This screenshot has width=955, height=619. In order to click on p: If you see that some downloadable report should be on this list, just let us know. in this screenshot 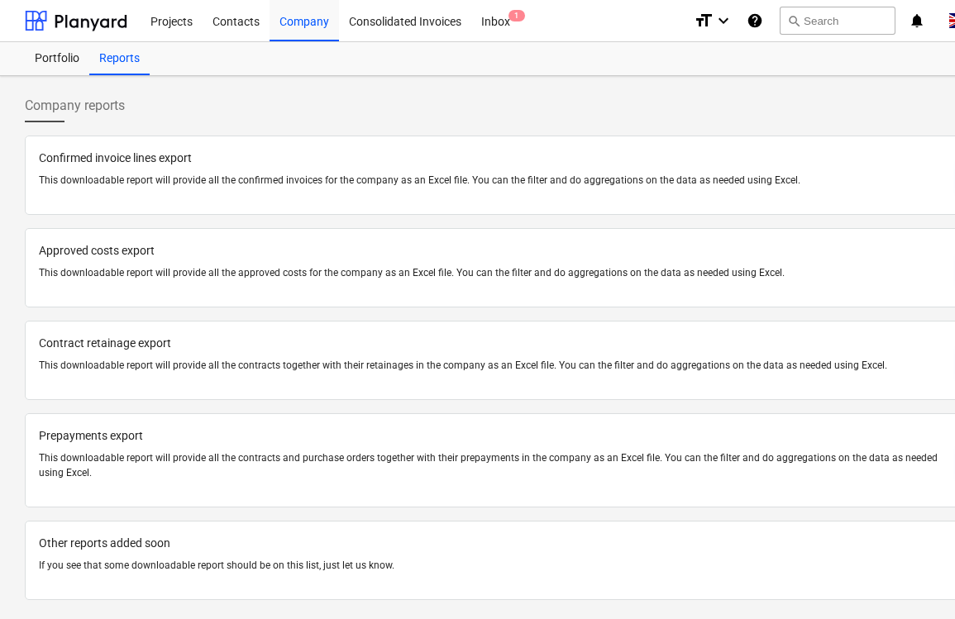, I will do `click(493, 565)`.